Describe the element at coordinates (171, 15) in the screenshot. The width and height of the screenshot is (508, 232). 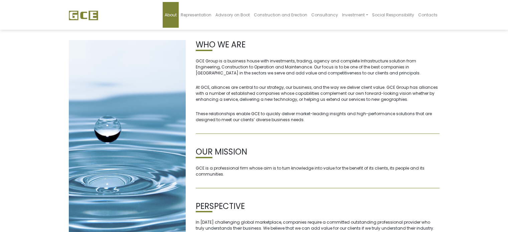
I see `a: About` at that location.